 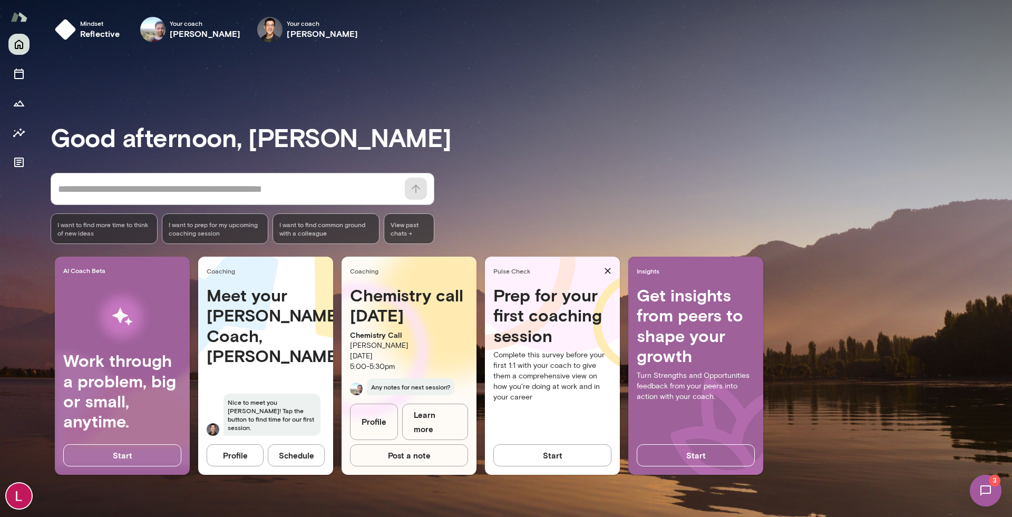 I want to click on p: Chemistry Call, so click(x=409, y=335).